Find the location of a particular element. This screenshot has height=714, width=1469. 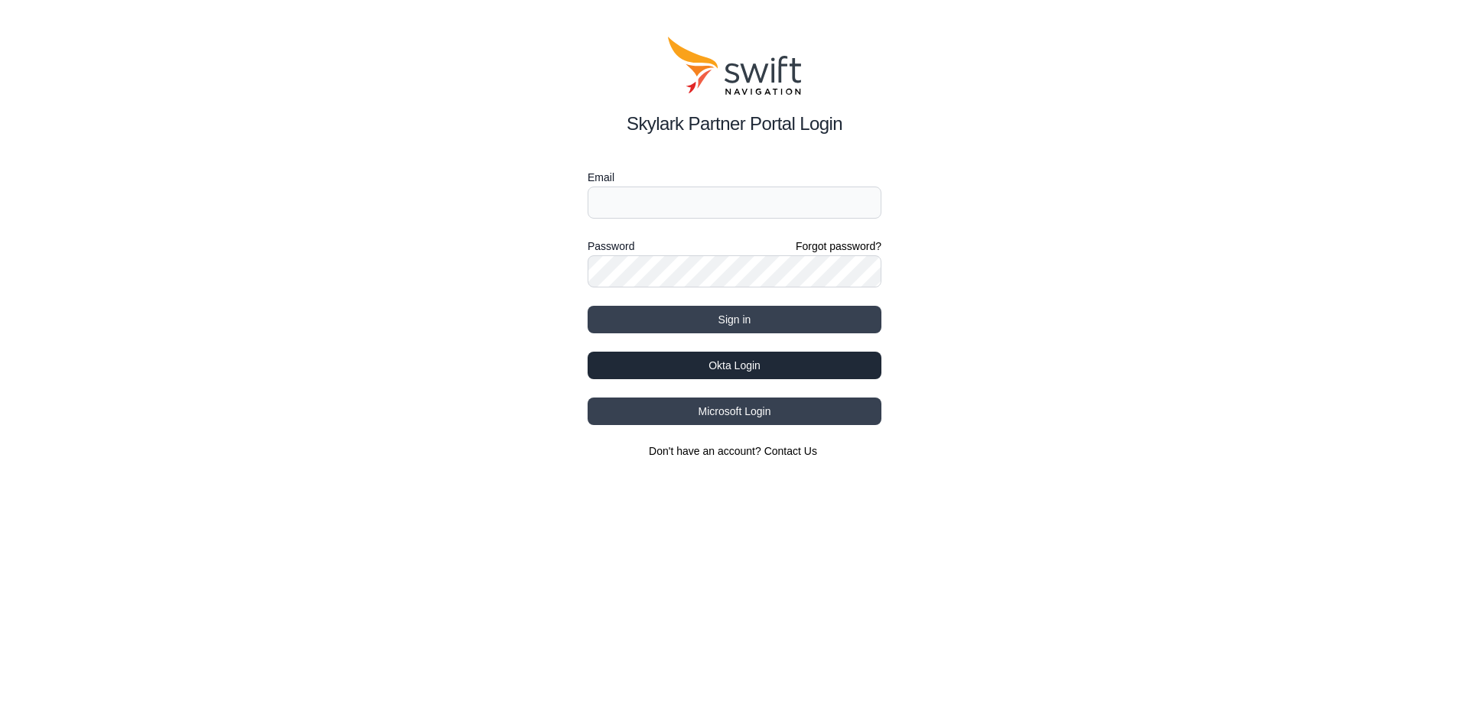

button: Okta Login is located at coordinates (734, 366).